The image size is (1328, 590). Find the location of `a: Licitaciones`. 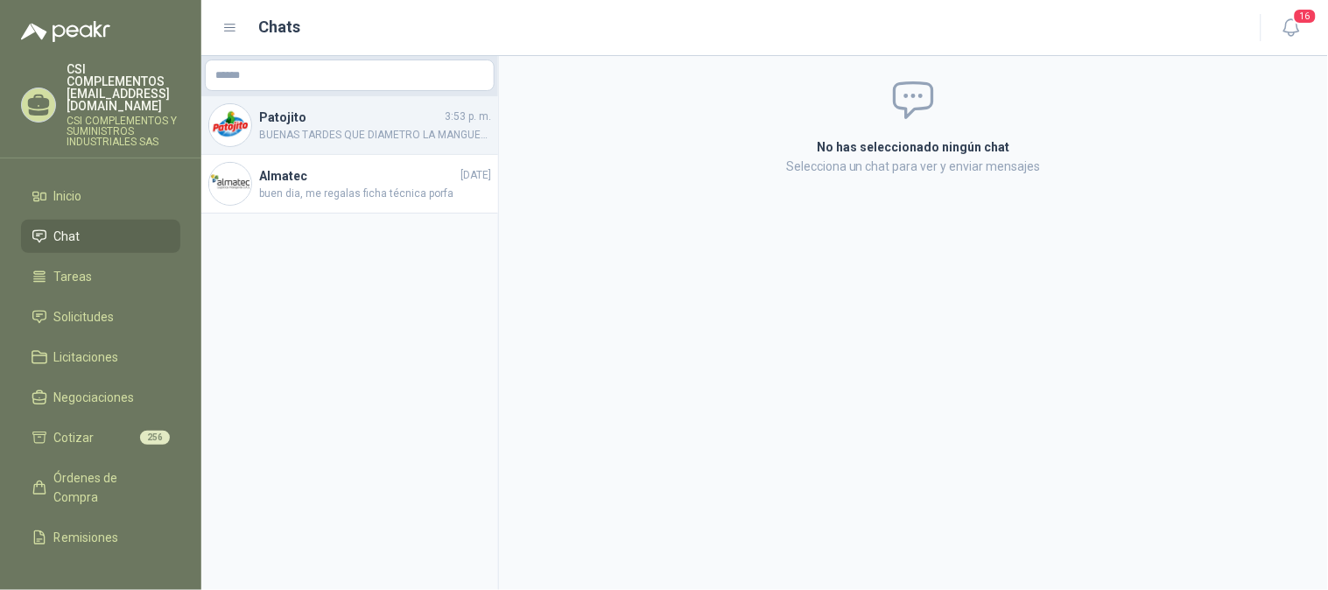

a: Licitaciones is located at coordinates (101, 357).